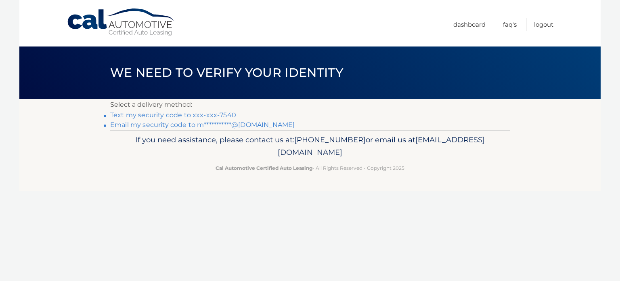  What do you see at coordinates (544, 24) in the screenshot?
I see `a: Logout` at bounding box center [544, 24].